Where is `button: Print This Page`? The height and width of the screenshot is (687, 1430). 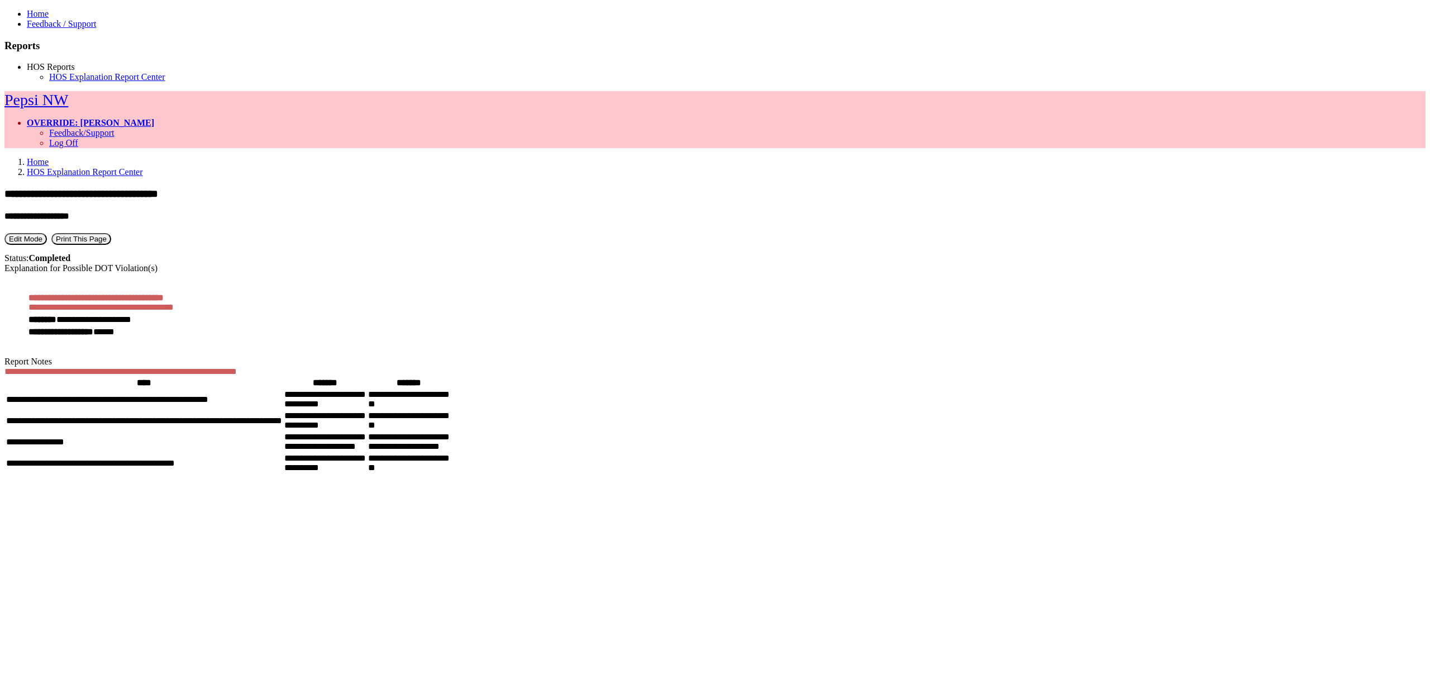 button: Print This Page is located at coordinates (81, 239).